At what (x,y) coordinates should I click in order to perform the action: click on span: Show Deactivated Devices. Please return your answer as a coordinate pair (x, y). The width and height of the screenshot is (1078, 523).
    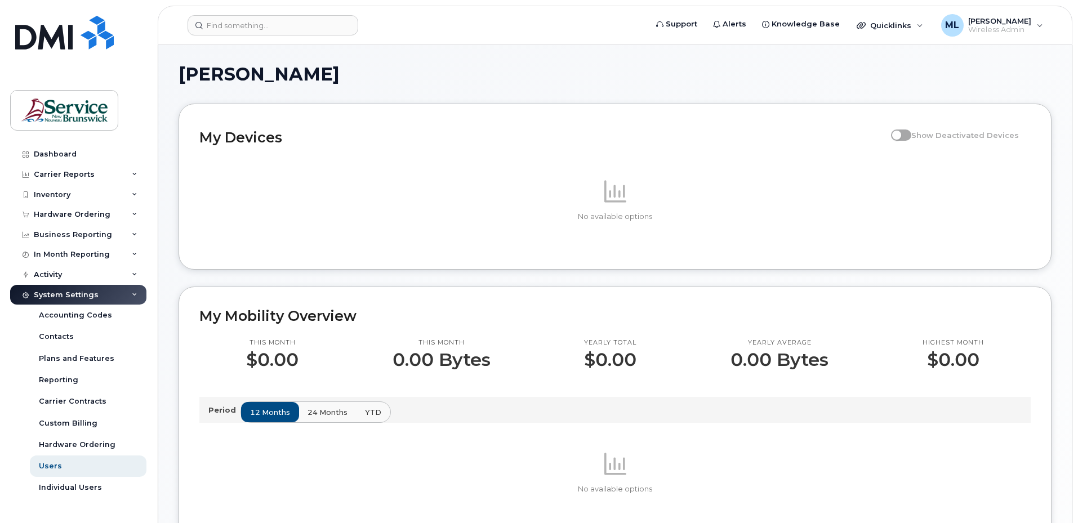
    Looking at the image, I should click on (965, 135).